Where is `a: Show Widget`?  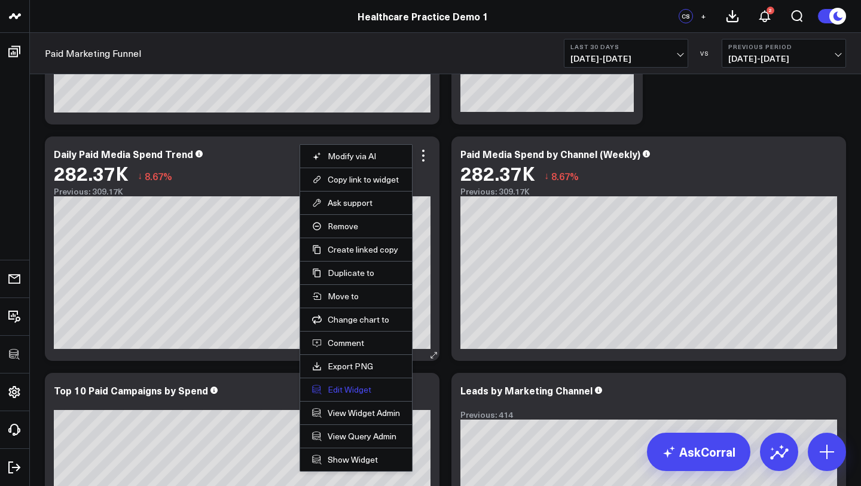
a: Show Widget is located at coordinates (356, 459).